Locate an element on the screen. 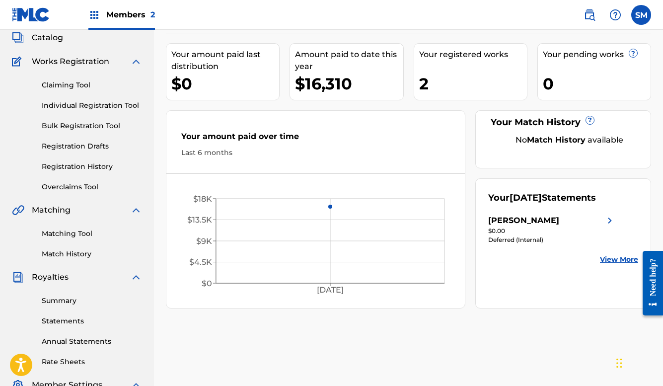 This screenshot has height=386, width=663. span: Catalog is located at coordinates (47, 38).